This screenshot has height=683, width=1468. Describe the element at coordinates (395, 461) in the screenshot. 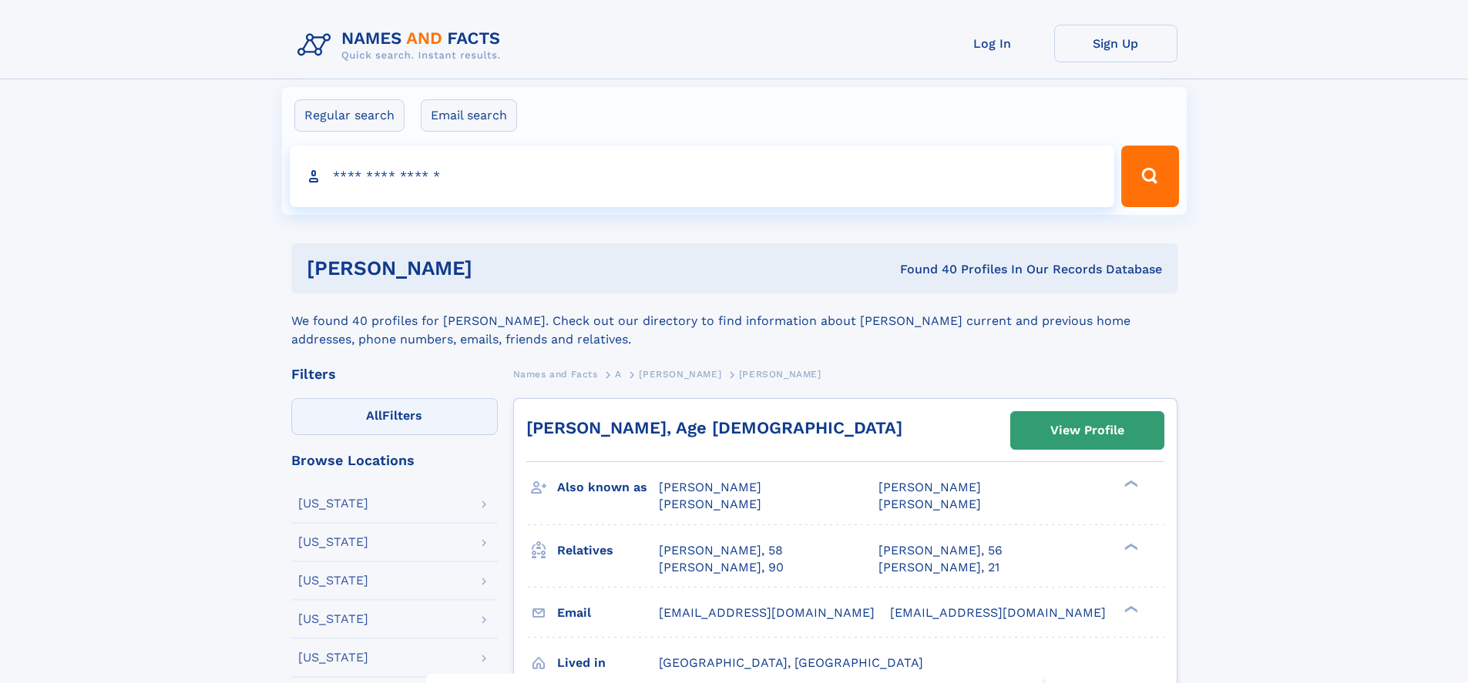

I see `div: Browse Locations` at that location.